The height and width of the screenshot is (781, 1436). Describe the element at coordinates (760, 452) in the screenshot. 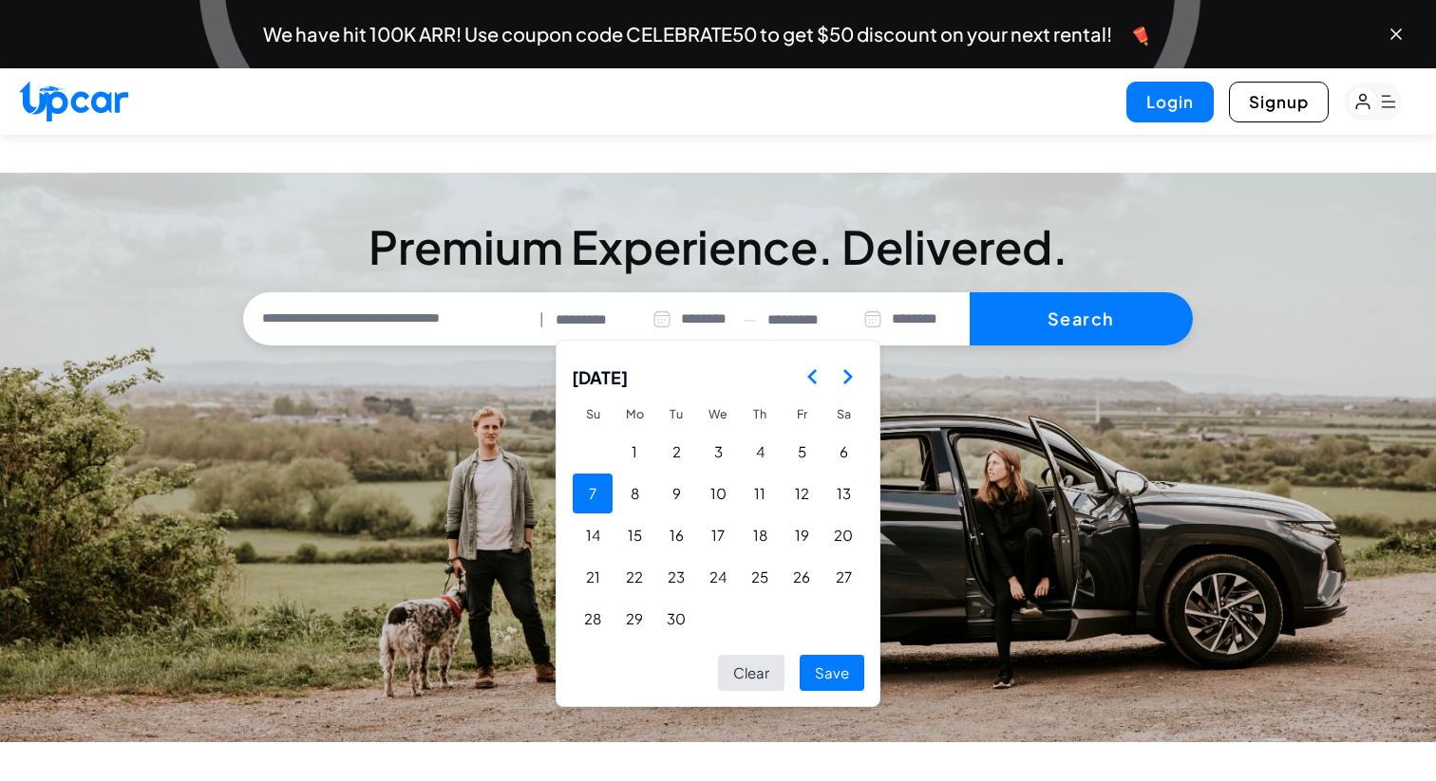

I see `button: Thursday, September 4th, 2025` at that location.